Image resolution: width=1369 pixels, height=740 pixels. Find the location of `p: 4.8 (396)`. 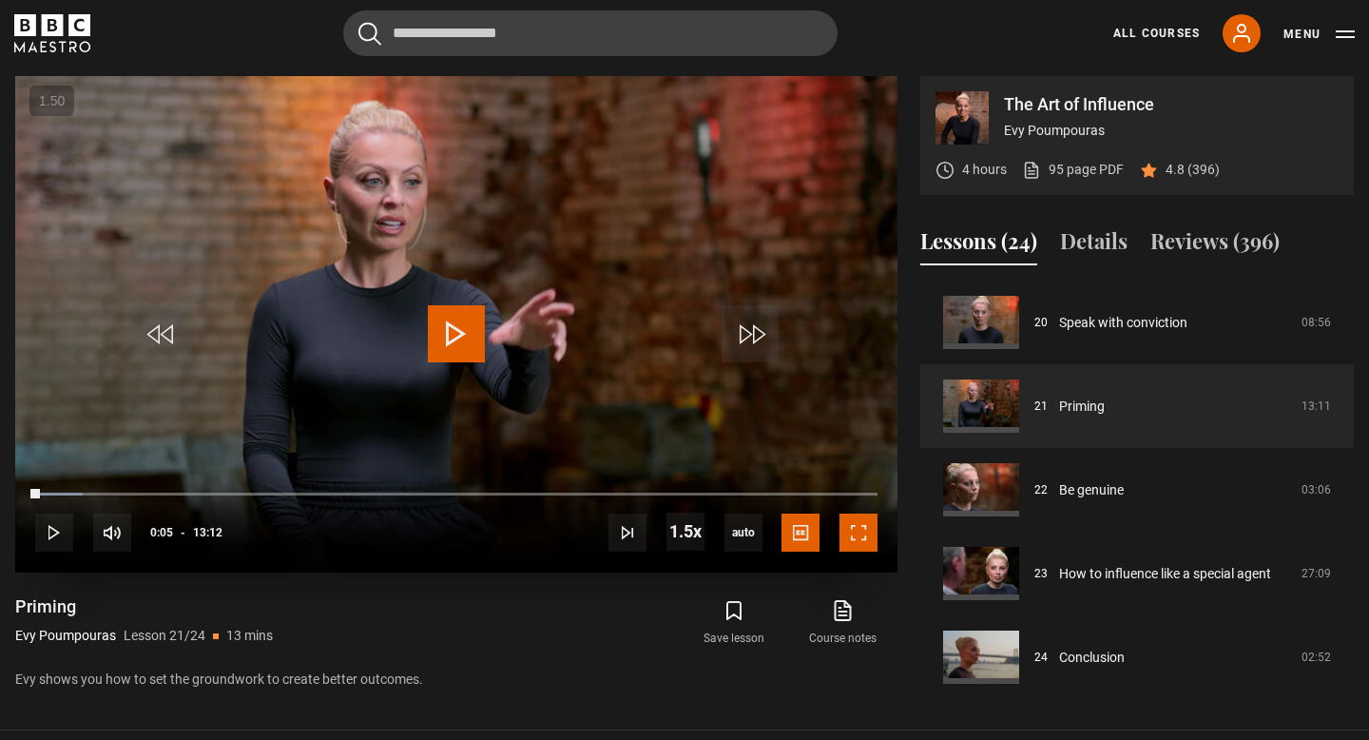

p: 4.8 (396) is located at coordinates (1192, 169).